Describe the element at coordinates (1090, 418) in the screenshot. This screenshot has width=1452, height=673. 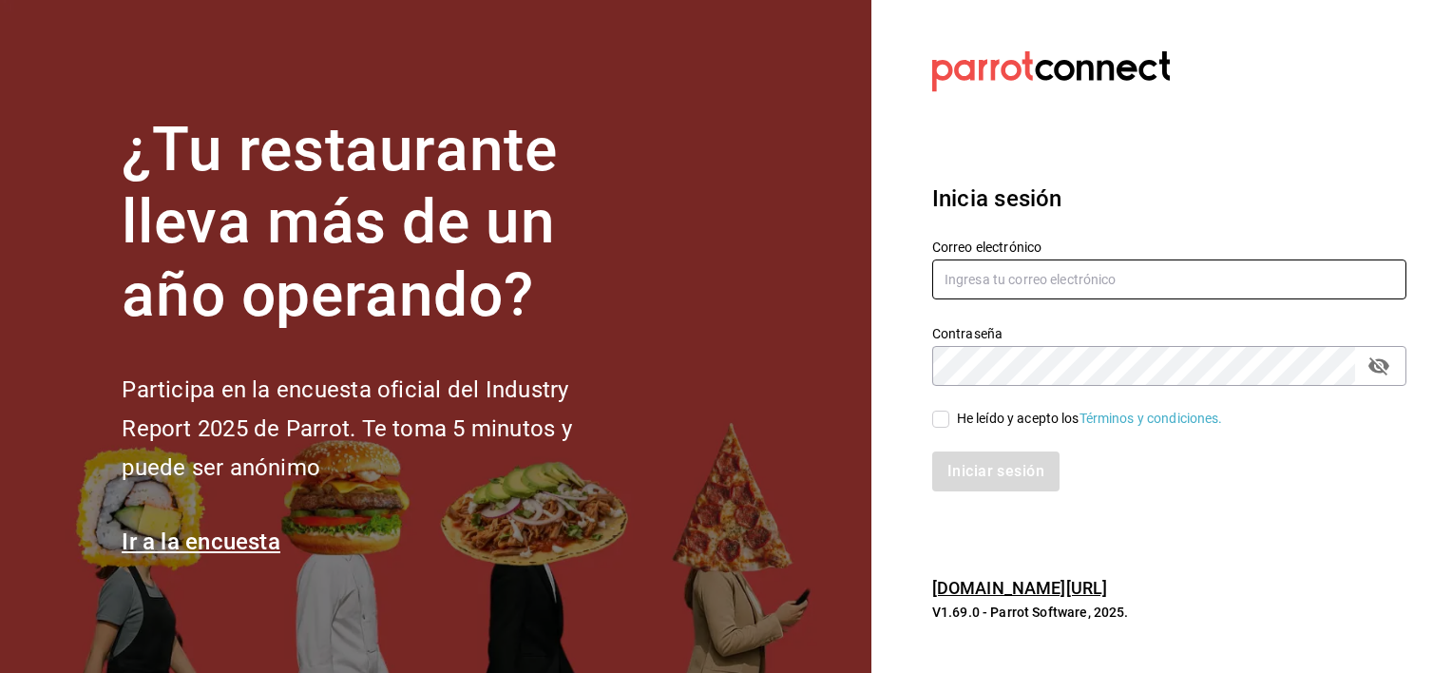
I see `div: He leído y acepto los` at that location.